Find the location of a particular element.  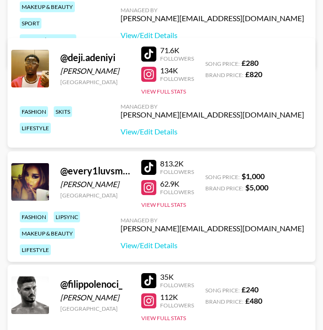

div: skits is located at coordinates (63, 112).